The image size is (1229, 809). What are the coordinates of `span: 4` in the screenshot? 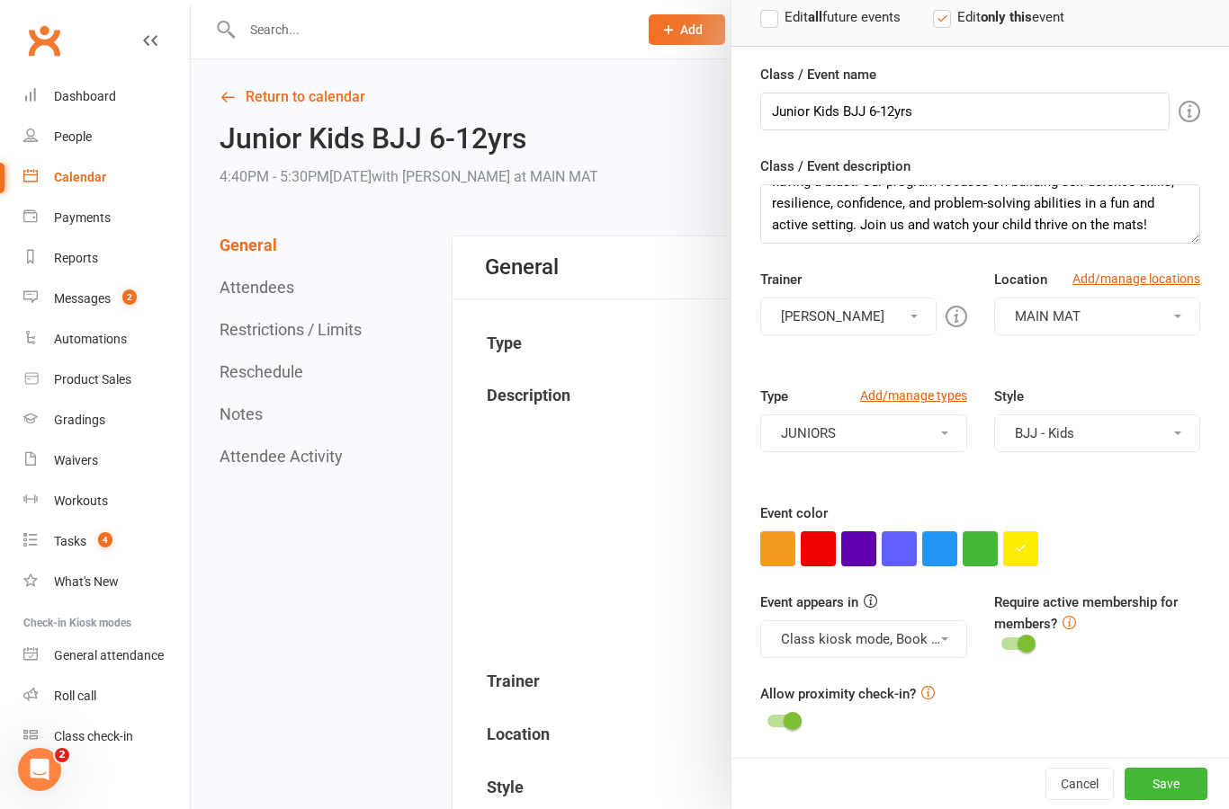 It's located at (105, 540).